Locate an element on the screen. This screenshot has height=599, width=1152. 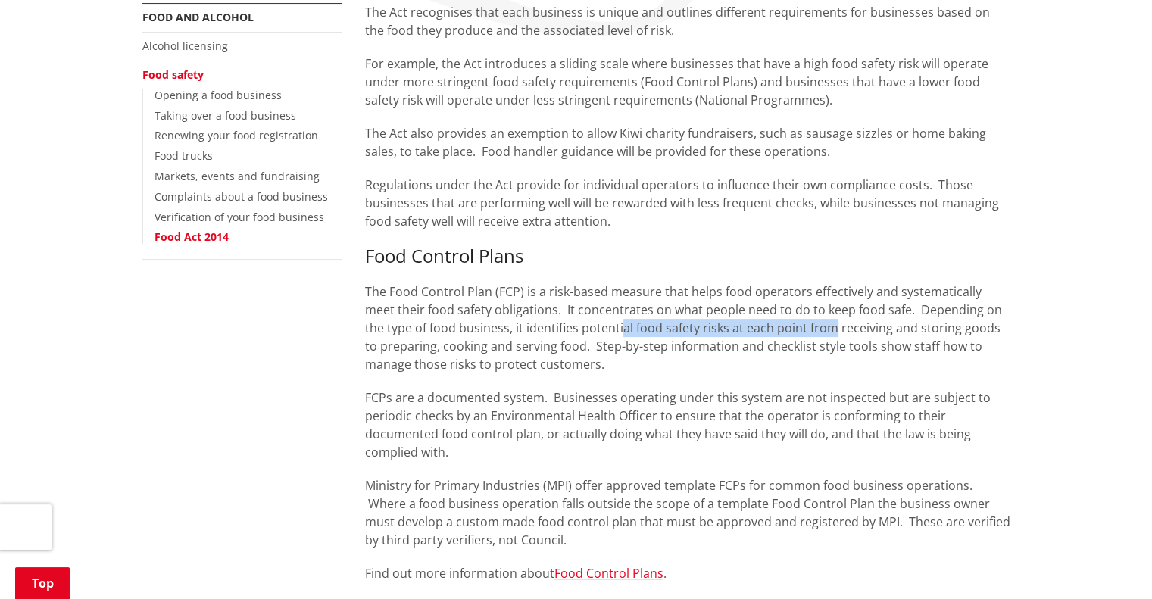
p: Regulations under the Act provide for individual operators to influence their own compliance cost... is located at coordinates (688, 203).